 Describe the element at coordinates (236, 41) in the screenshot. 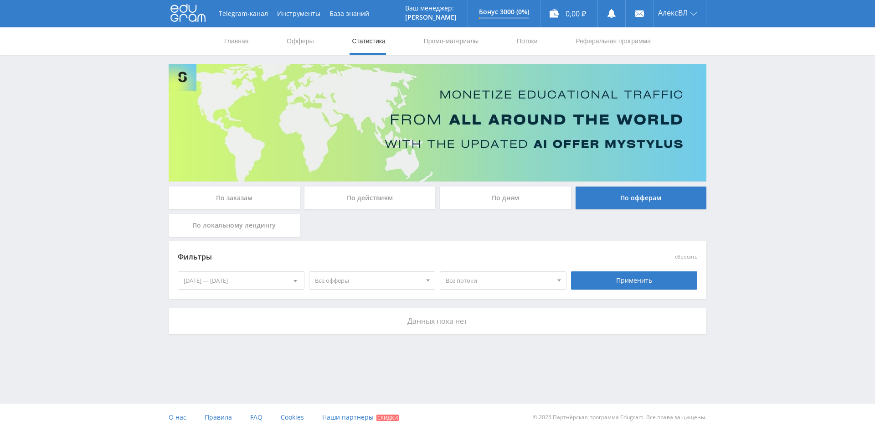

I see `a: Главная` at that location.